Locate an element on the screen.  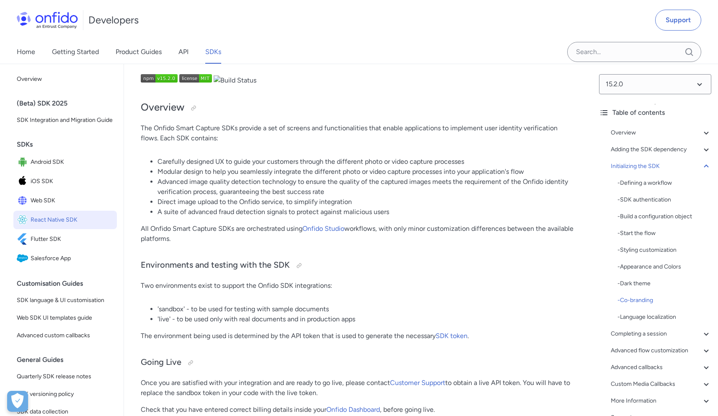
a: More Information is located at coordinates (661, 401).